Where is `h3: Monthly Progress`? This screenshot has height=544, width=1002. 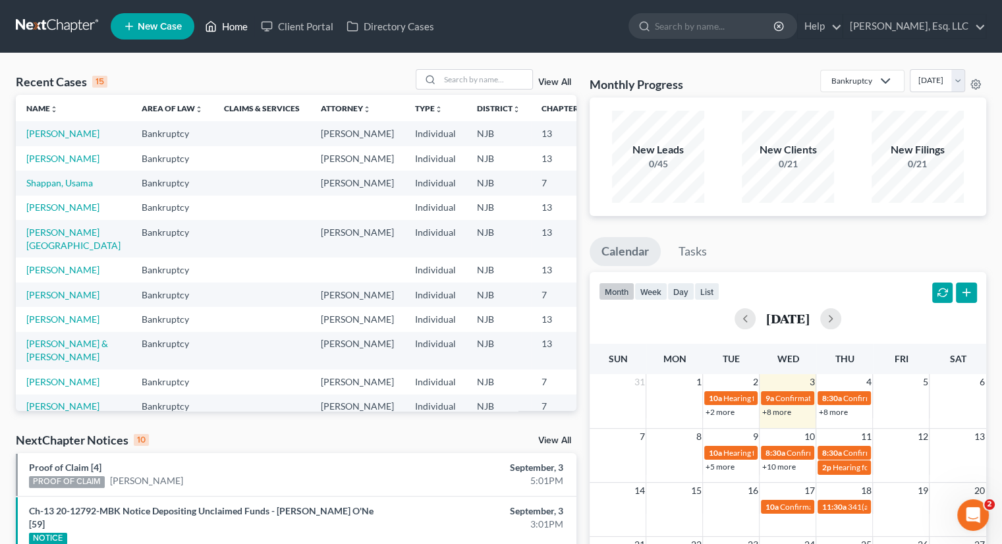 h3: Monthly Progress is located at coordinates (637, 84).